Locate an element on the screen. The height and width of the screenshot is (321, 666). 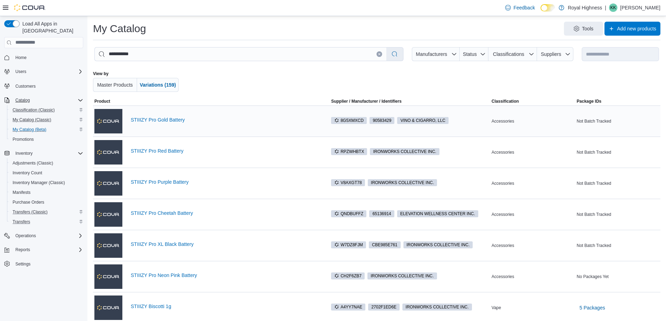
span: Tools is located at coordinates (587, 29).